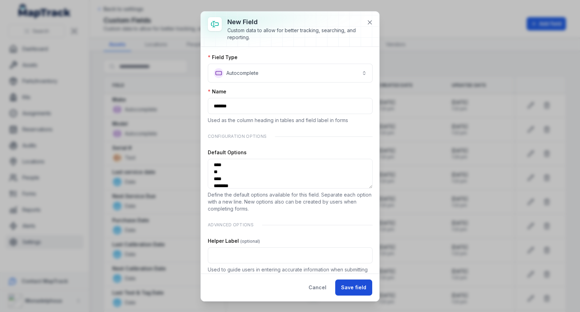 The height and width of the screenshot is (312, 580). Describe the element at coordinates (290, 173) in the screenshot. I see `textarea: :rb3:-form-item-label` at that location.